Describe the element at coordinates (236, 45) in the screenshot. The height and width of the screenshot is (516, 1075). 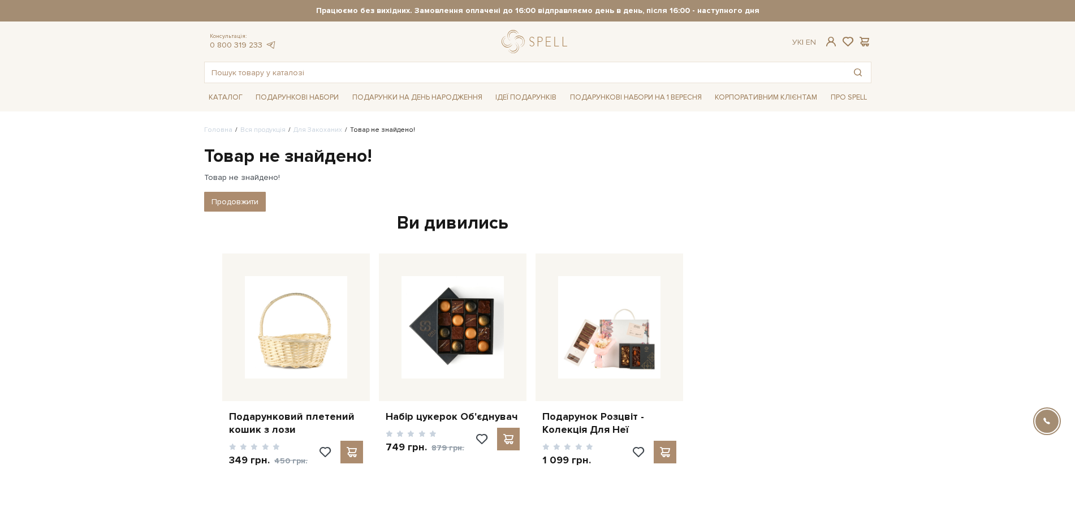
I see `a: 0 800 319 233` at that location.